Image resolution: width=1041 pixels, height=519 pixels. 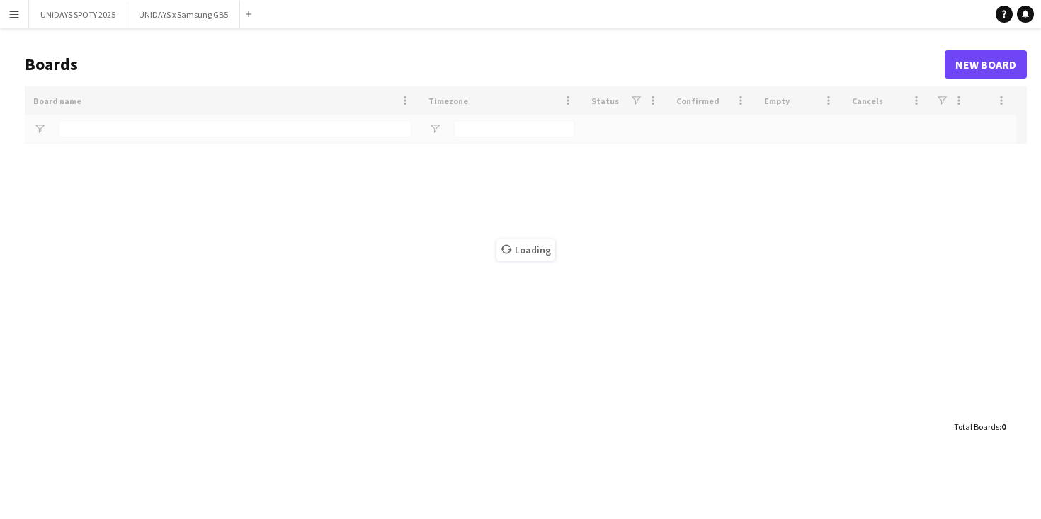 I want to click on button: UNiDAYS x Samsung GB5, so click(x=183, y=14).